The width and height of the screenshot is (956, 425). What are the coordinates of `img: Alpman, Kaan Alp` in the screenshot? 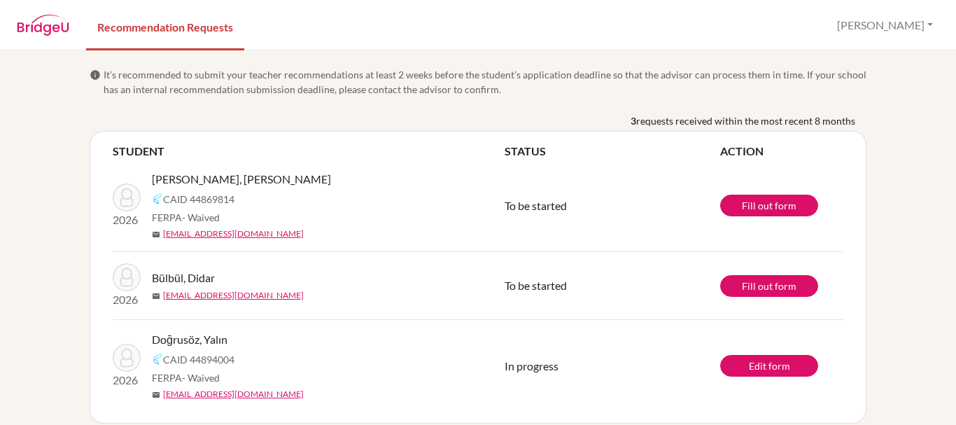 It's located at (127, 197).